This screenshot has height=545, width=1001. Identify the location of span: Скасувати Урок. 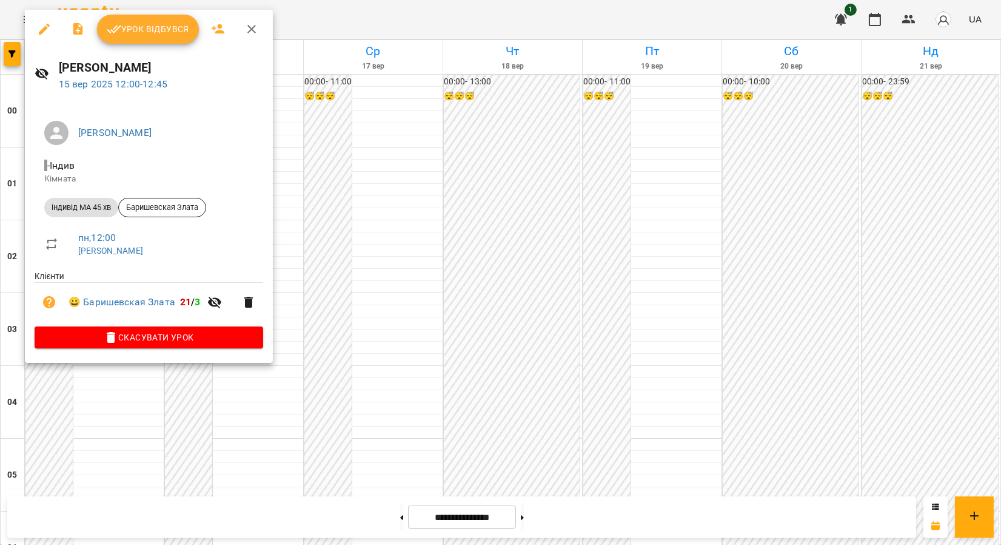
(149, 337).